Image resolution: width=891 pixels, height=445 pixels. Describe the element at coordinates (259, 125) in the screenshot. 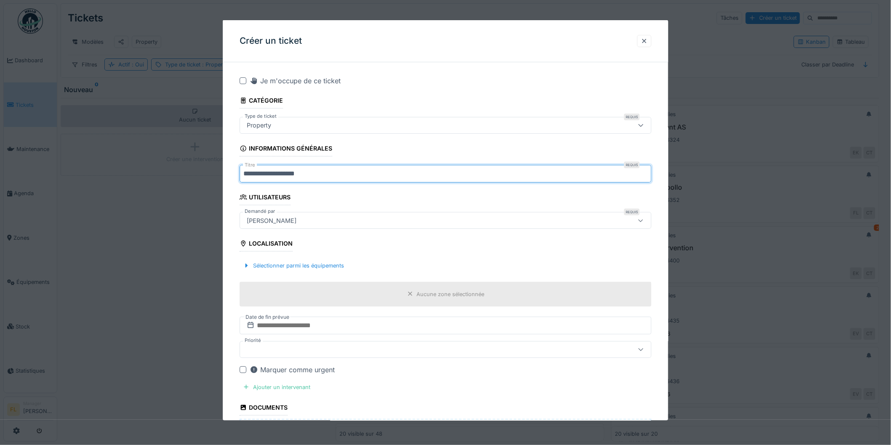

I see `div: Property` at that location.